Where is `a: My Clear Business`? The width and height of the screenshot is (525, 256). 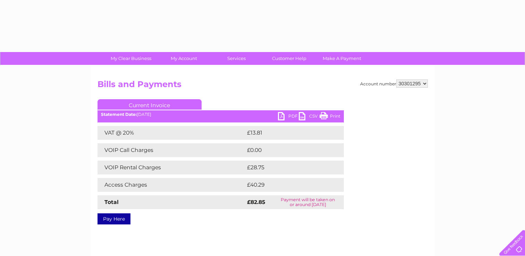 a: My Clear Business is located at coordinates (131, 58).